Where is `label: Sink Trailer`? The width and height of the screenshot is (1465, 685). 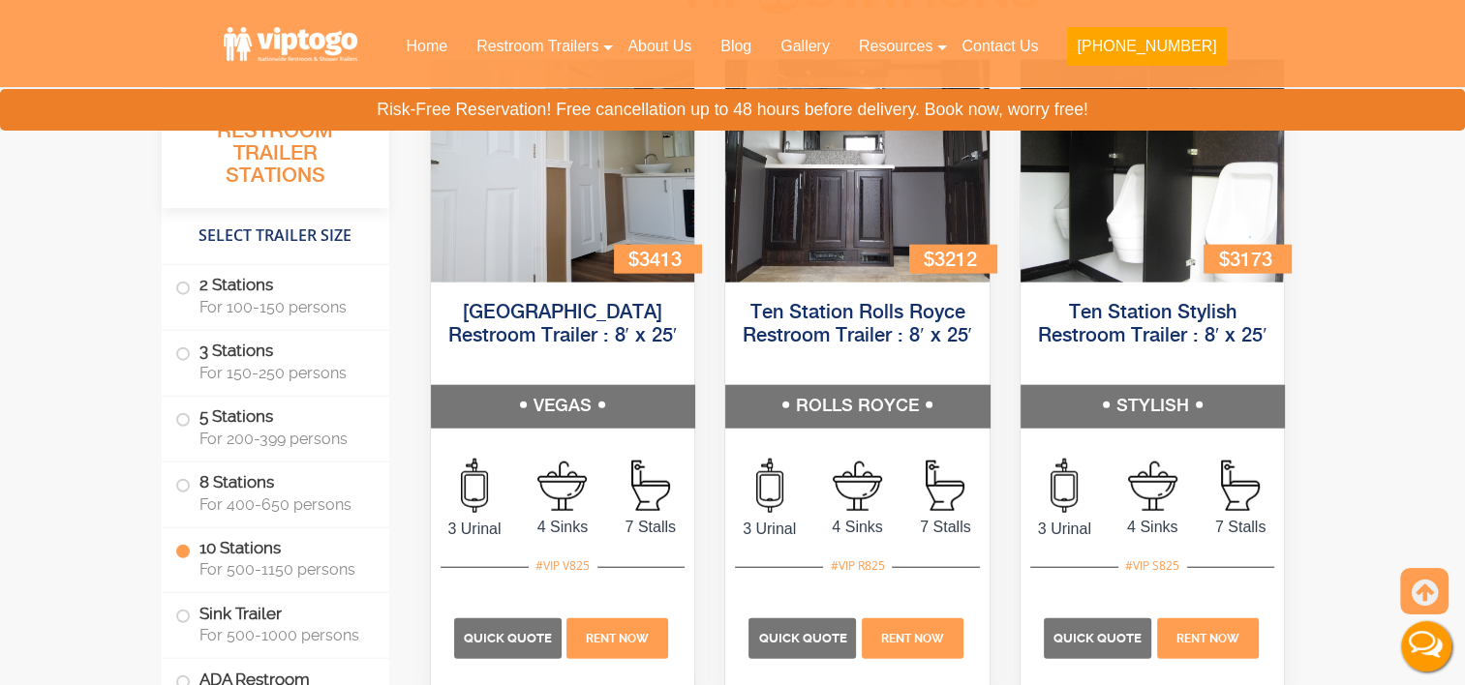 label: Sink Trailer is located at coordinates (275, 623).